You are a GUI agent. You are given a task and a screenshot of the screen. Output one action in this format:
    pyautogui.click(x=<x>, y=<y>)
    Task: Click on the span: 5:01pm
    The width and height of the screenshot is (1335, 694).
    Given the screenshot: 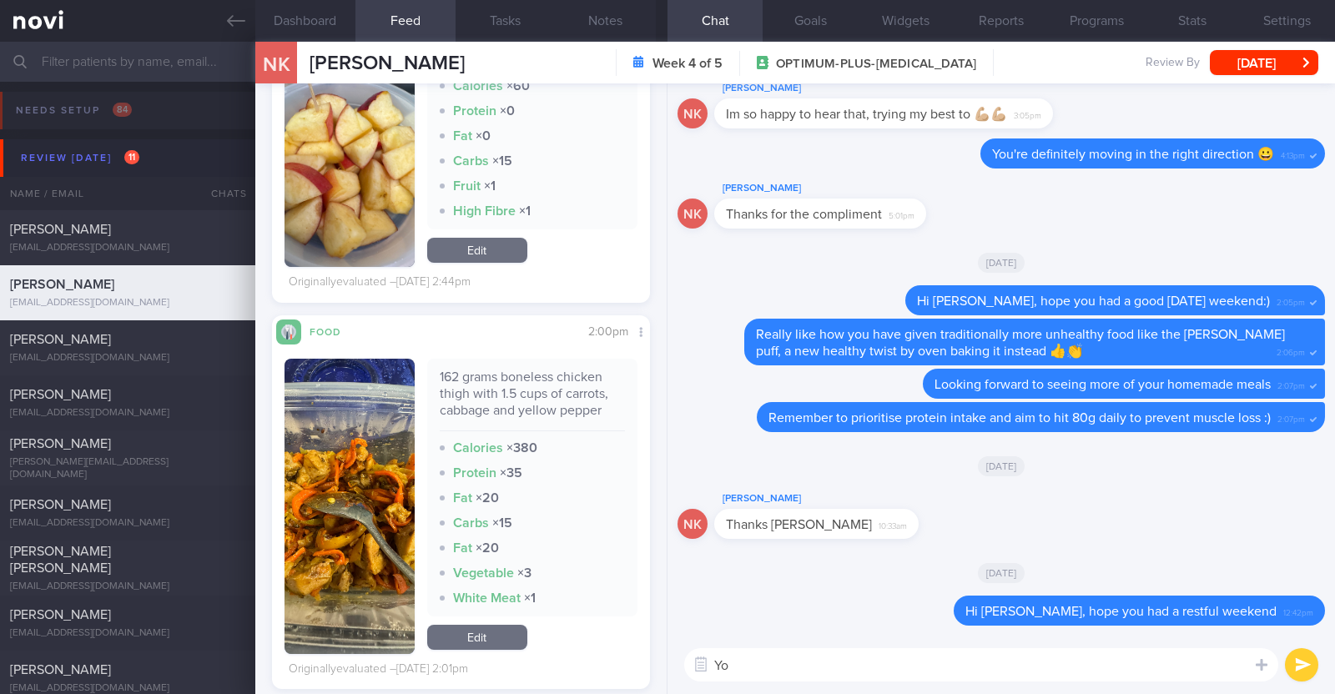 What is the action you would take?
    pyautogui.click(x=901, y=214)
    